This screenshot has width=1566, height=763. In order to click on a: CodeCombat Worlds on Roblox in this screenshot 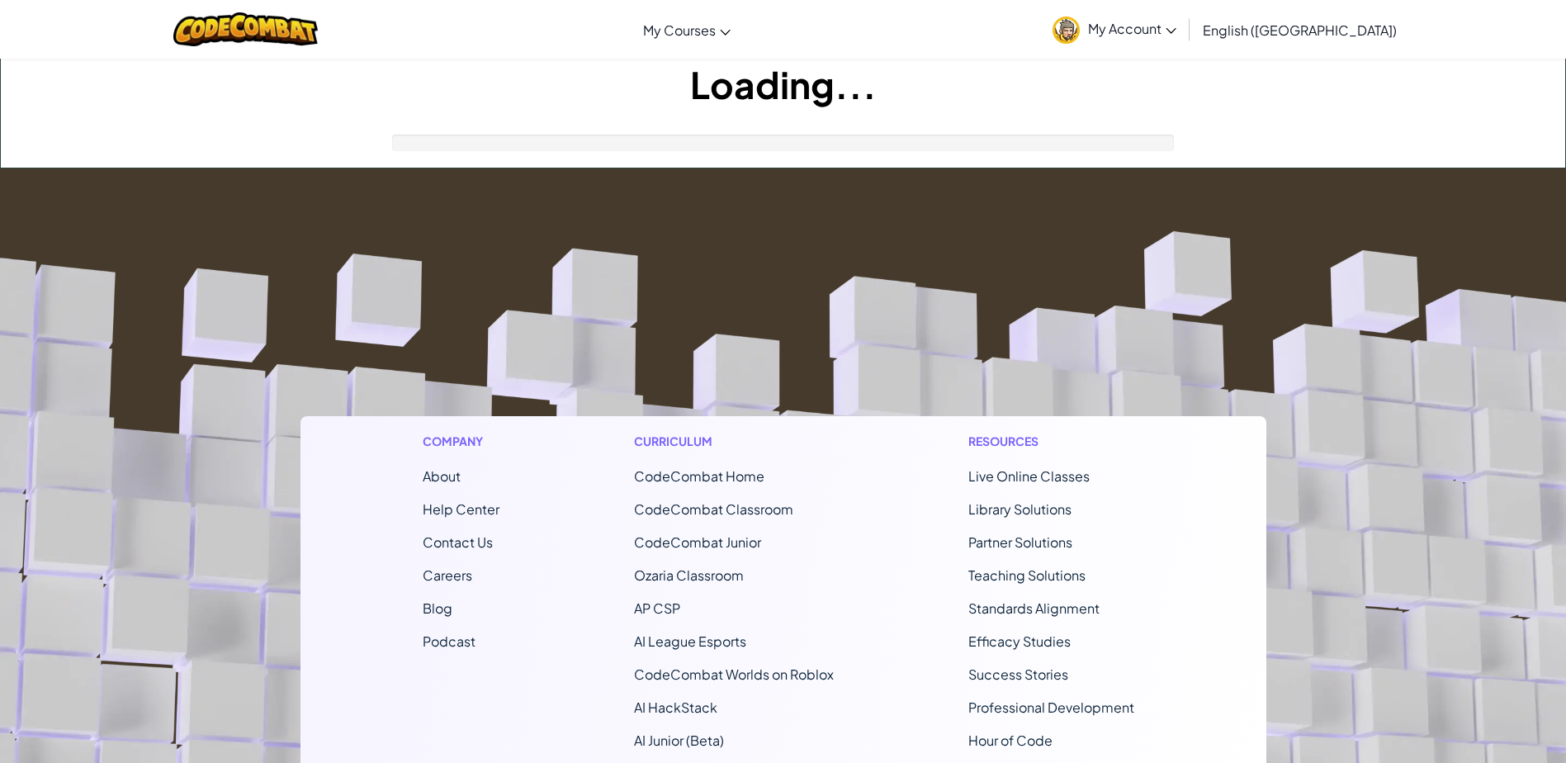, I will do `click(734, 673)`.